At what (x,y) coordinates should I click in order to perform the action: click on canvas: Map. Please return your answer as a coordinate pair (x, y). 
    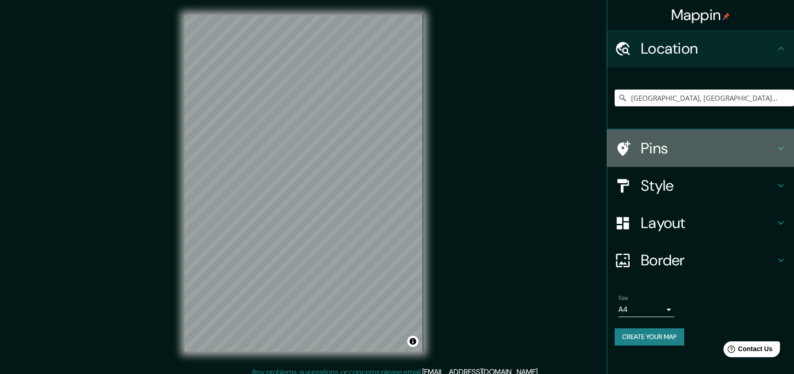
    Looking at the image, I should click on (304, 184).